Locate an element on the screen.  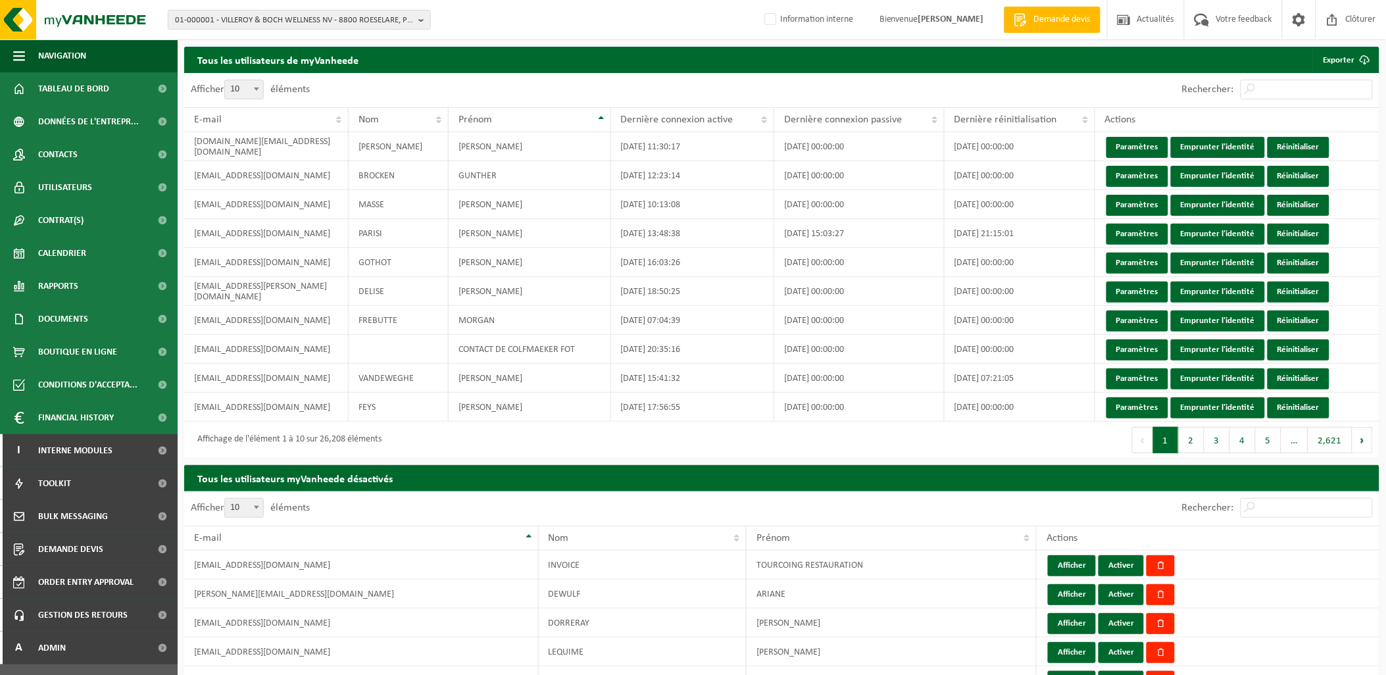
a: Exporter is located at coordinates (1345, 60).